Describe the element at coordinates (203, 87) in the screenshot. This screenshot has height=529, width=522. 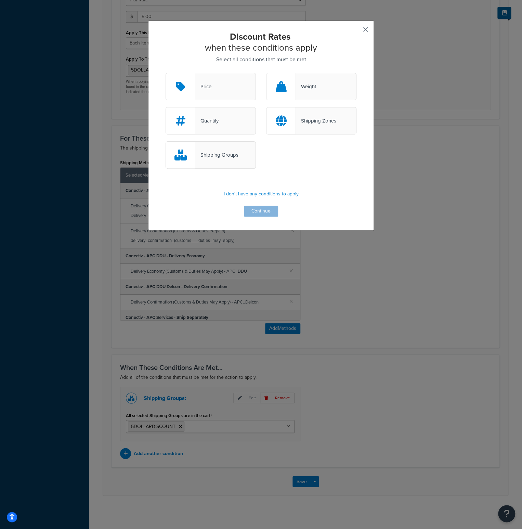
I see `div: Price` at that location.